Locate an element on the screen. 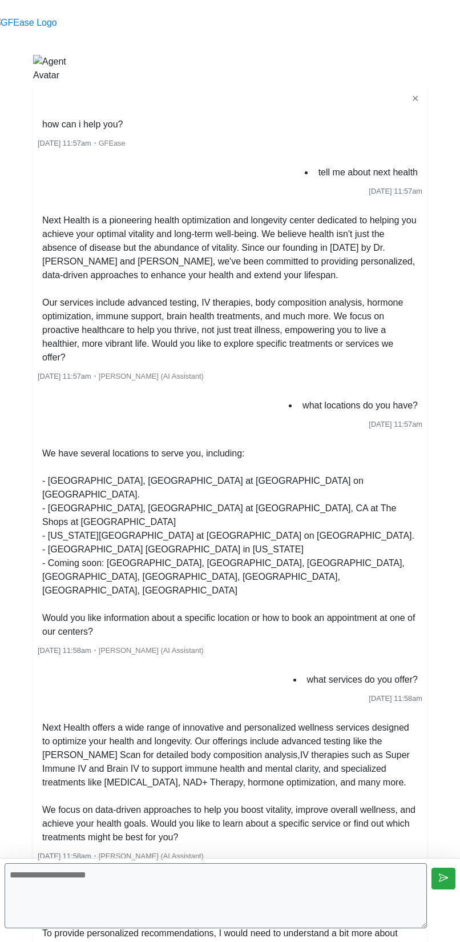 Image resolution: width=460 pixels, height=942 pixels. img: Agent Avatar is located at coordinates (59, 69).